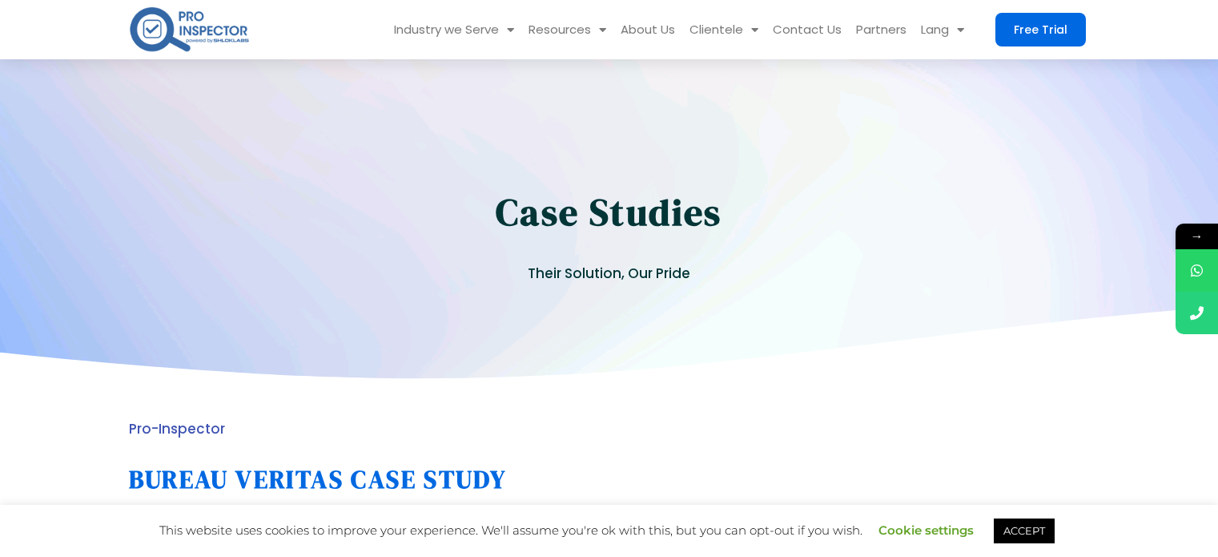 This screenshot has width=1218, height=557. Describe the element at coordinates (610, 479) in the screenshot. I see `h1: BUREAU VERITAS CASE STUDY` at that location.